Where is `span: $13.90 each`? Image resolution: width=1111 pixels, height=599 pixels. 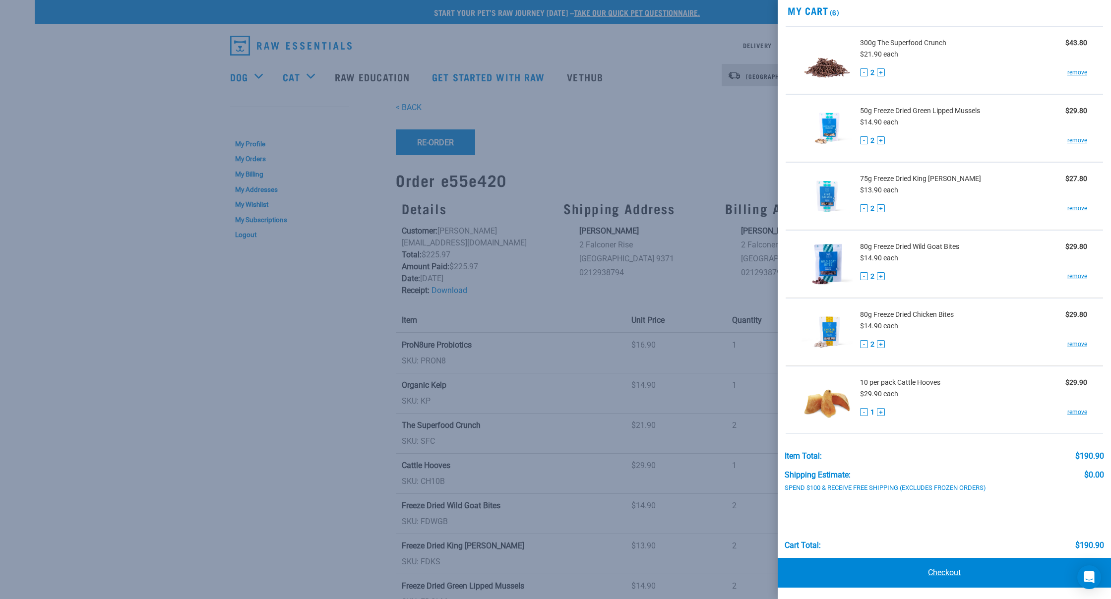
span: $13.90 each is located at coordinates (879, 190).